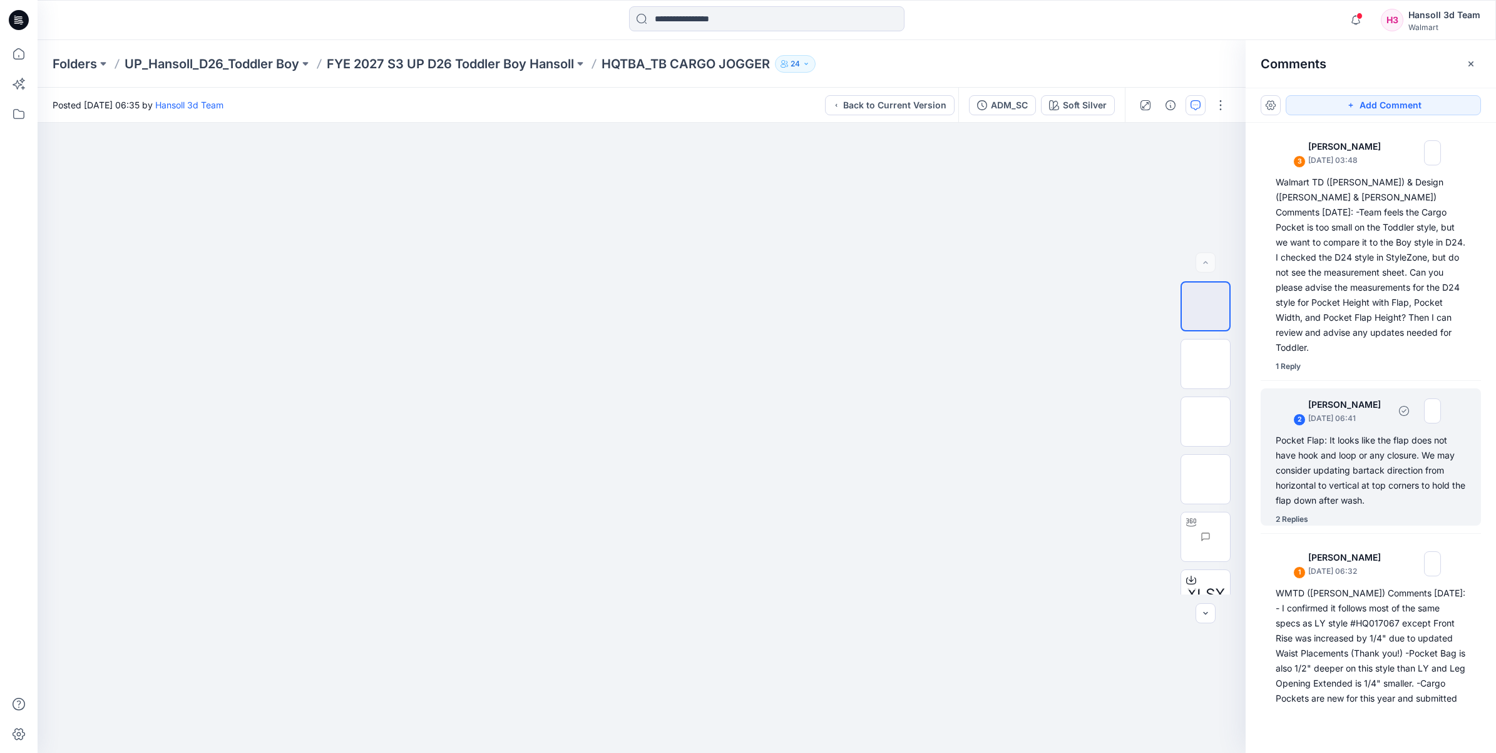 The height and width of the screenshot is (753, 1496). I want to click on div: ADM_SC, so click(1009, 105).